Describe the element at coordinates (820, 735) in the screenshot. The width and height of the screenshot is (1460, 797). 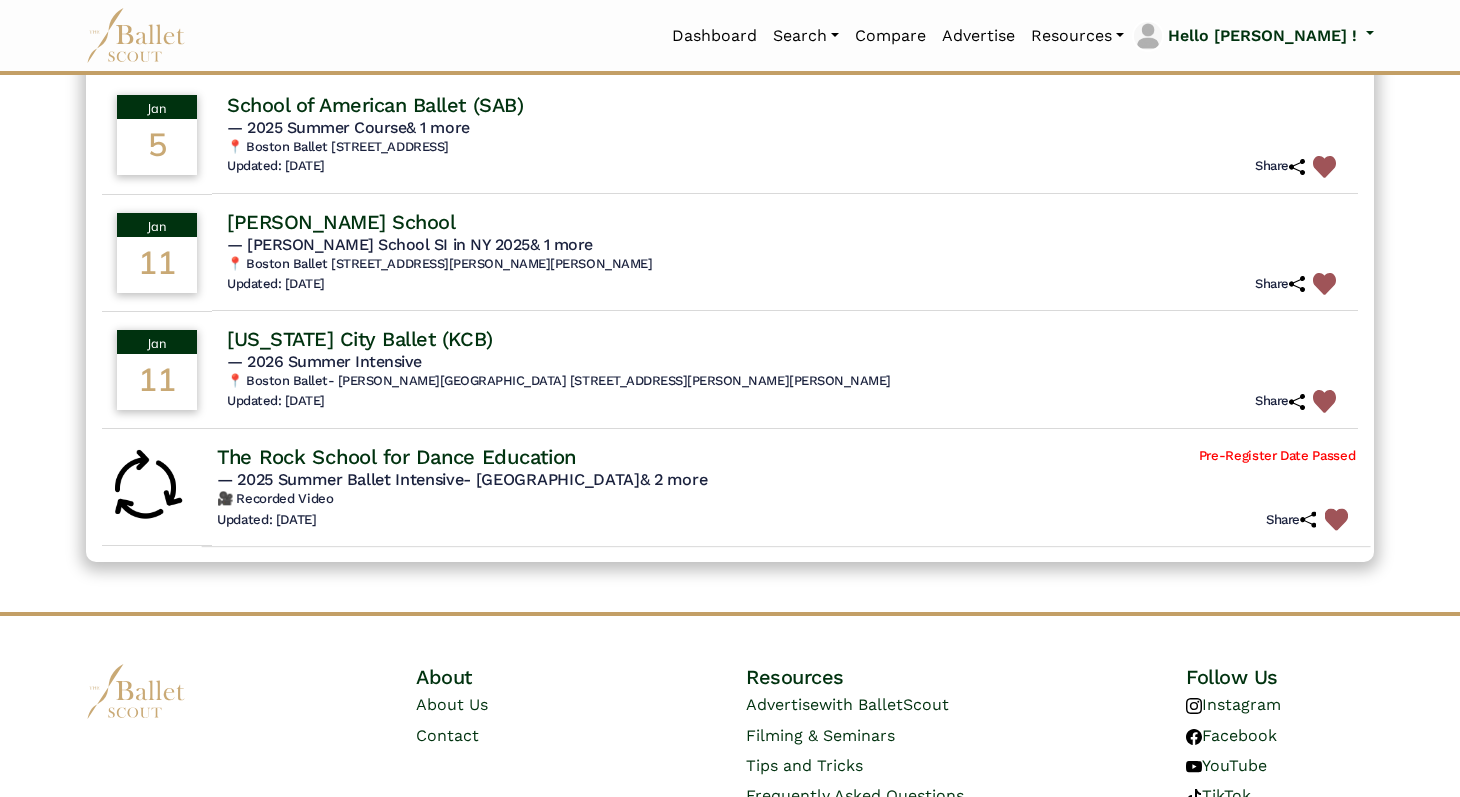
I see `a: Filming & Seminars` at that location.